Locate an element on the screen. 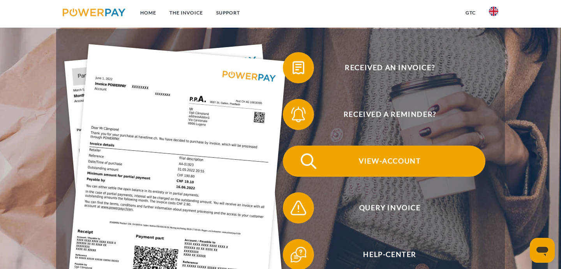 This screenshot has height=269, width=561. img: qb_warning.svg is located at coordinates (298, 208).